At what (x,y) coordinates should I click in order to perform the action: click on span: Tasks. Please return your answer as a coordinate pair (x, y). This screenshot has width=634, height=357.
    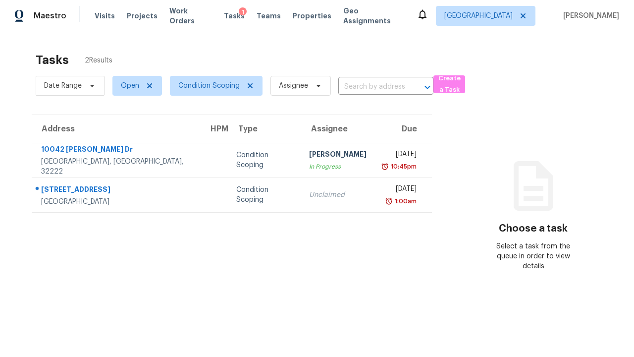
    Looking at the image, I should click on (234, 16).